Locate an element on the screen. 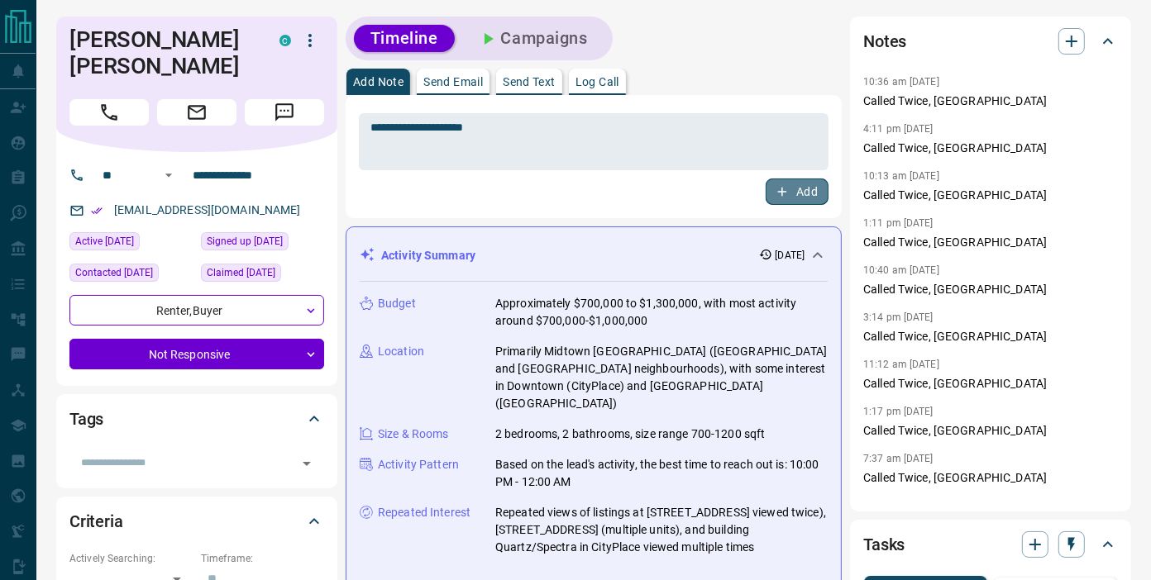  button: Campaigns is located at coordinates (532, 38).